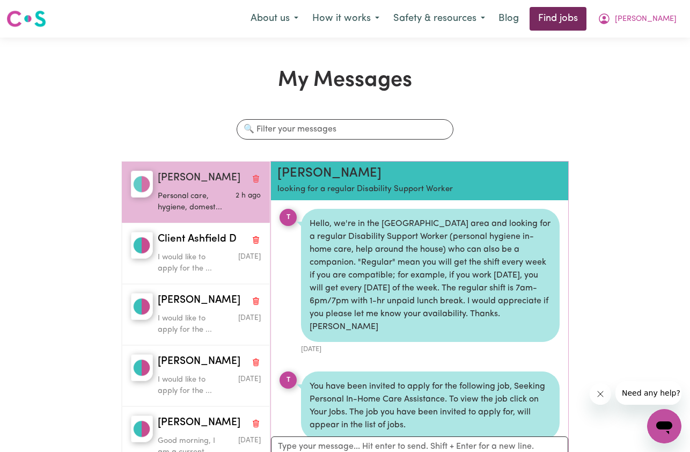  What do you see at coordinates (192, 202) in the screenshot?
I see `p: Personal care, hygiene, domest...` at bounding box center [192, 202].